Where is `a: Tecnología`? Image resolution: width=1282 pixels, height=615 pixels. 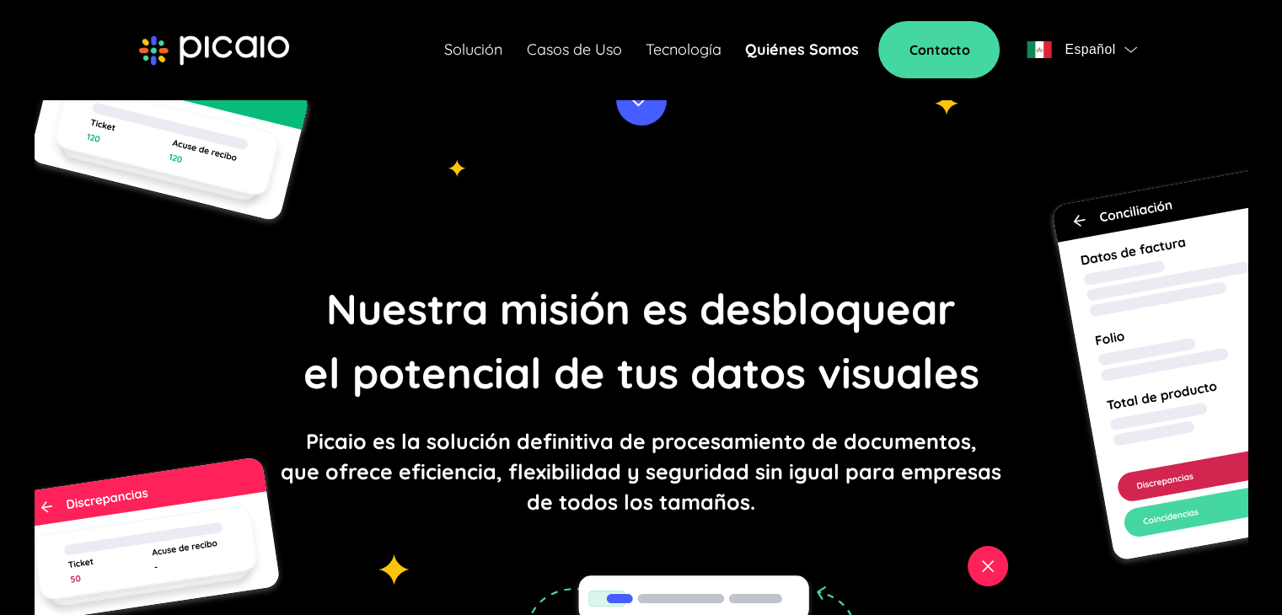
a: Tecnología is located at coordinates (683, 50).